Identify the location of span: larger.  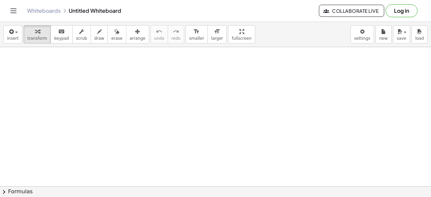
(217, 38).